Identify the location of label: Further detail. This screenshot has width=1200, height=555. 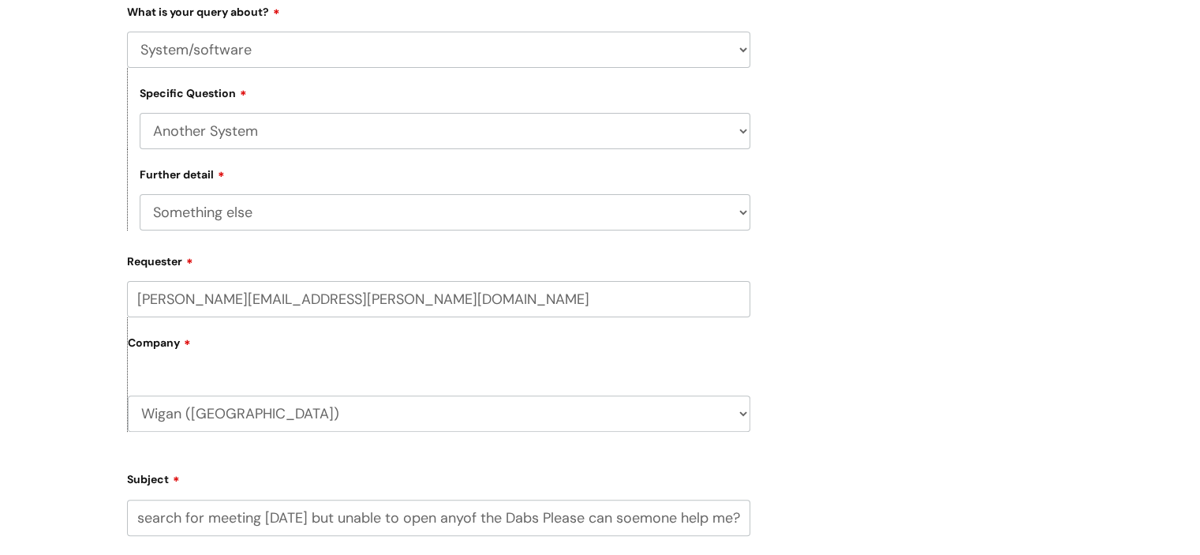
(182, 174).